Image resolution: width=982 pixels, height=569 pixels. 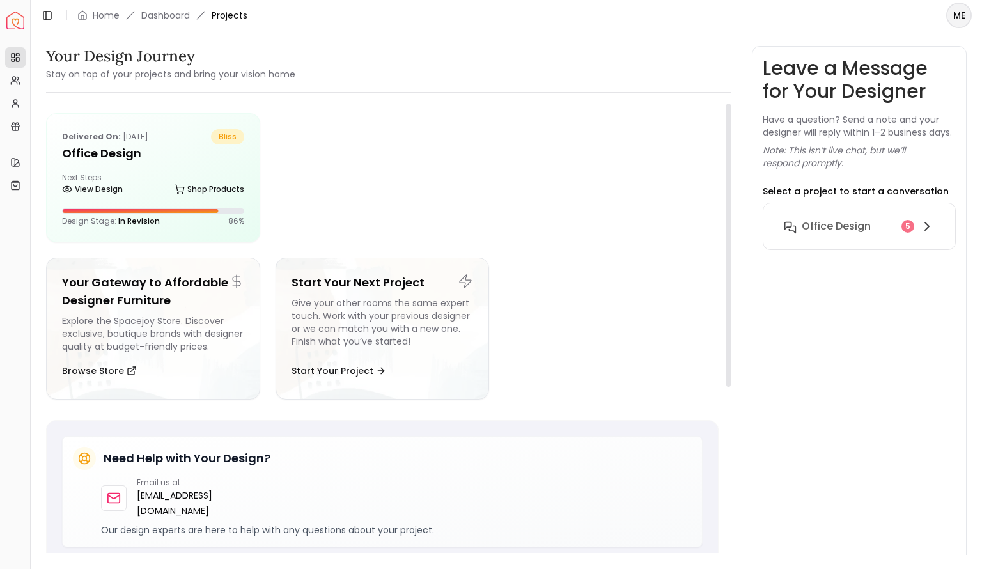 I want to click on button: Browse Store, so click(x=99, y=371).